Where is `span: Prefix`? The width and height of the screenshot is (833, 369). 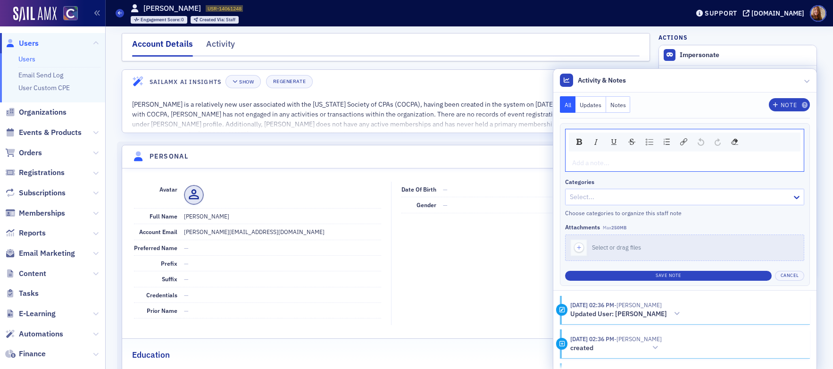 span: Prefix is located at coordinates (169, 263).